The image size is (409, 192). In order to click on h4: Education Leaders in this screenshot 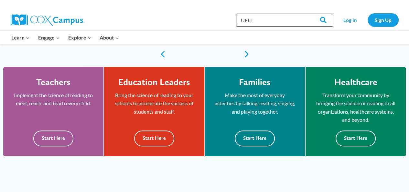, I will do `click(154, 82)`.